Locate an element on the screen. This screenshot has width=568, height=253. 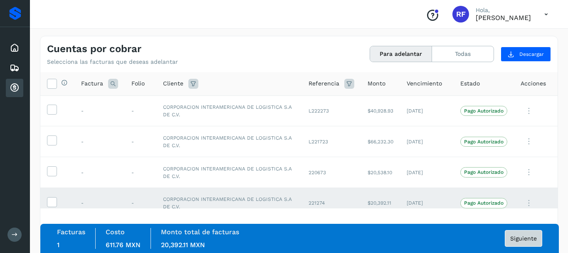
span: Estado is located at coordinates (470, 83).